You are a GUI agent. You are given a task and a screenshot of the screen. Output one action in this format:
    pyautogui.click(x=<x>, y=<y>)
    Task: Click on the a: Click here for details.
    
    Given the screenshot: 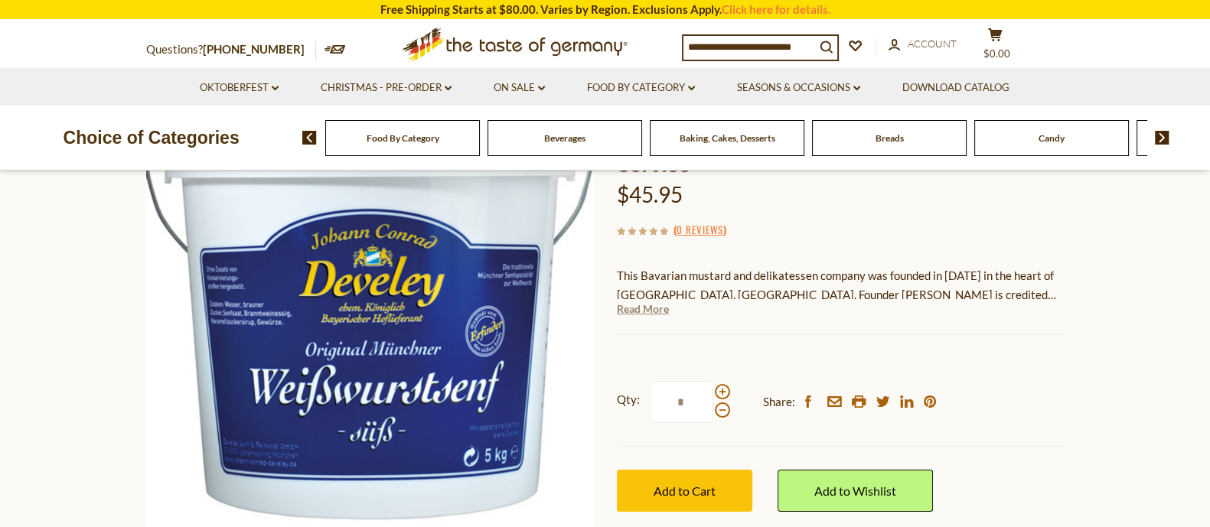 What is the action you would take?
    pyautogui.click(x=776, y=9)
    